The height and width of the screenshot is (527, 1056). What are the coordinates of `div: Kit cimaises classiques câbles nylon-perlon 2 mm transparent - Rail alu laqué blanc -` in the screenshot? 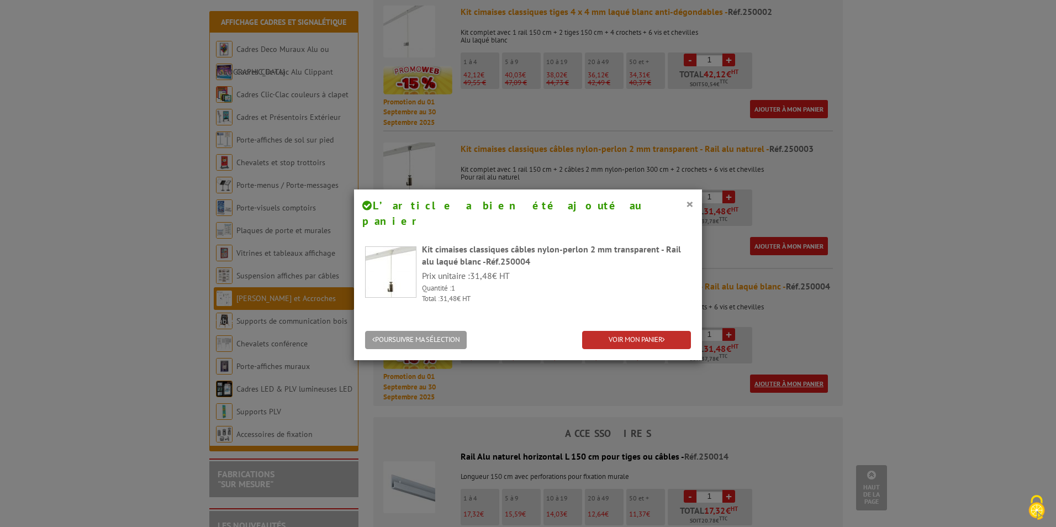 It's located at (556, 256).